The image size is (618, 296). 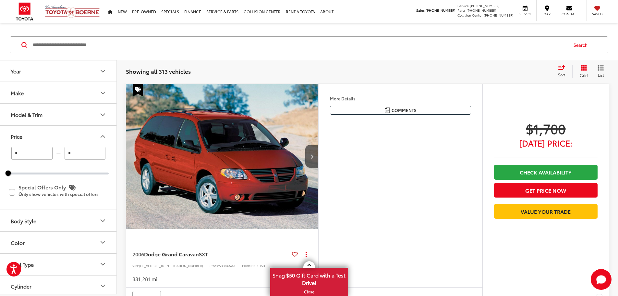 I want to click on button: Search, so click(x=582, y=45).